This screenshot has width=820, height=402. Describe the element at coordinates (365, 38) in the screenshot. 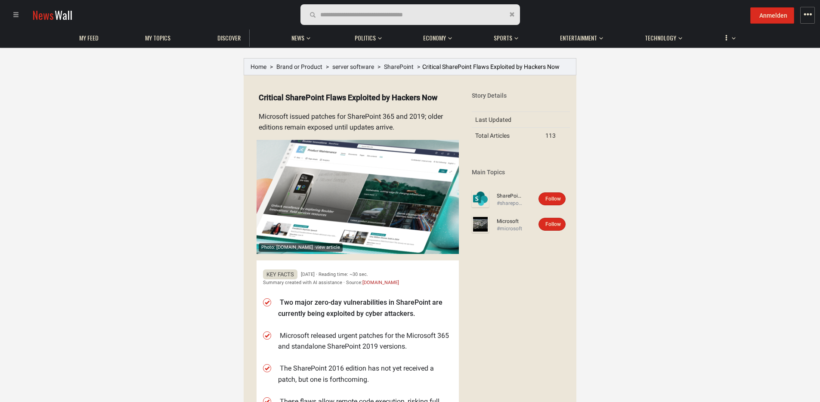

I see `span: Politics` at that location.